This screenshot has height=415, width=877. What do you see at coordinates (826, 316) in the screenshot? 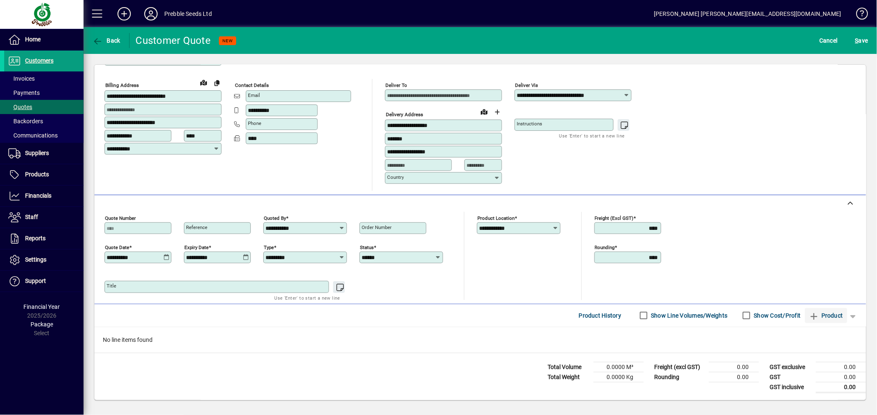
I see `button: Product` at bounding box center [826, 316].